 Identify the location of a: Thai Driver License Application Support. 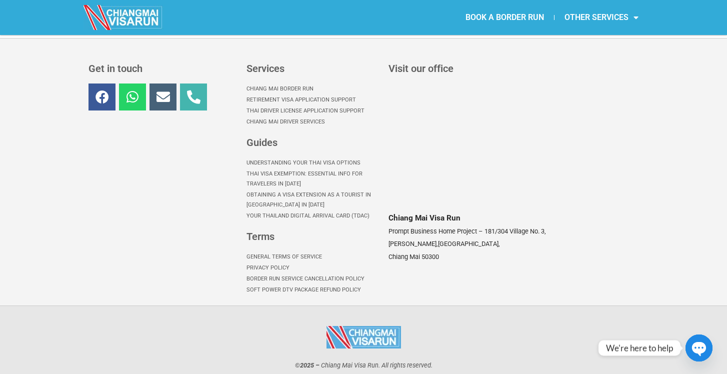
(312, 111).